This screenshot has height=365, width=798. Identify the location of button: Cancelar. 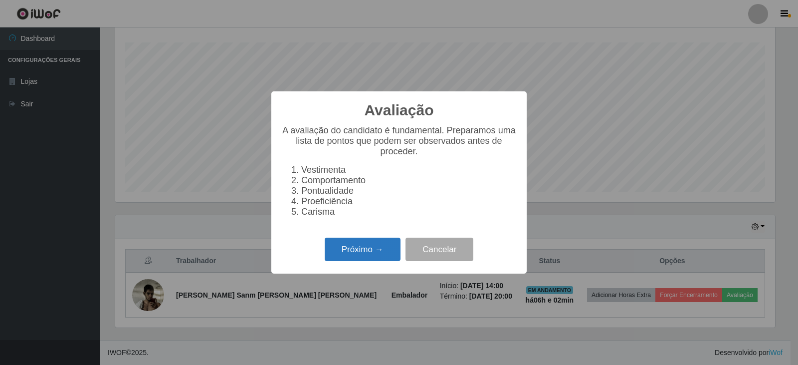
(440, 249).